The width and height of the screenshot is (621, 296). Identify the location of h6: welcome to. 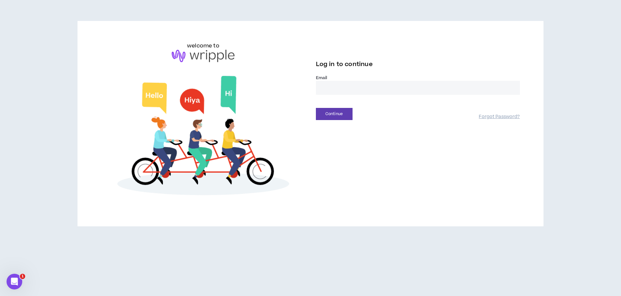
(203, 46).